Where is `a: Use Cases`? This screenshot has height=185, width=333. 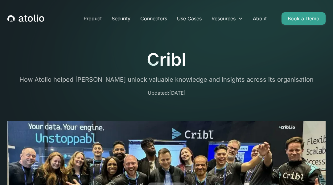
a: Use Cases is located at coordinates (189, 19).